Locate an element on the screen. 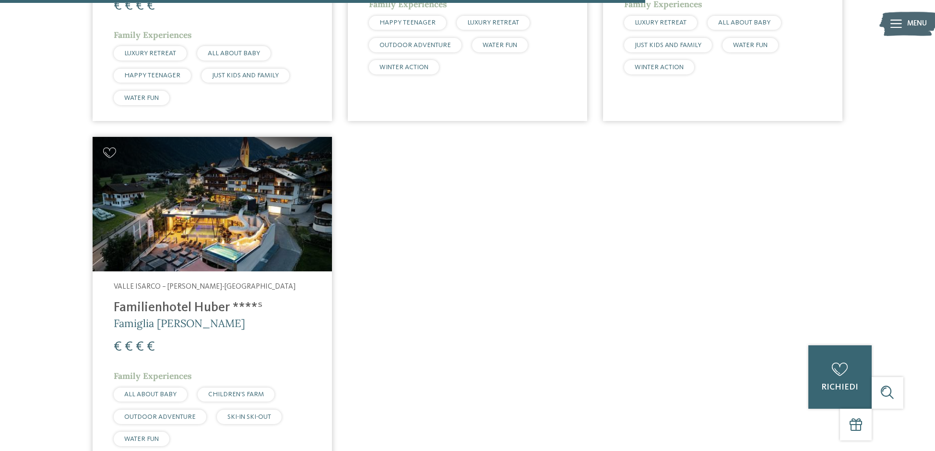 The height and width of the screenshot is (451, 935). img: Cercate un hotel per famiglie? Qui troverete solo i migliori! is located at coordinates (212, 204).